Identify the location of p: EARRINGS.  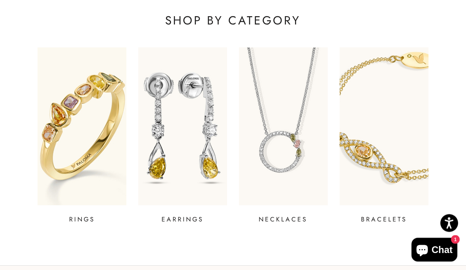
(182, 220).